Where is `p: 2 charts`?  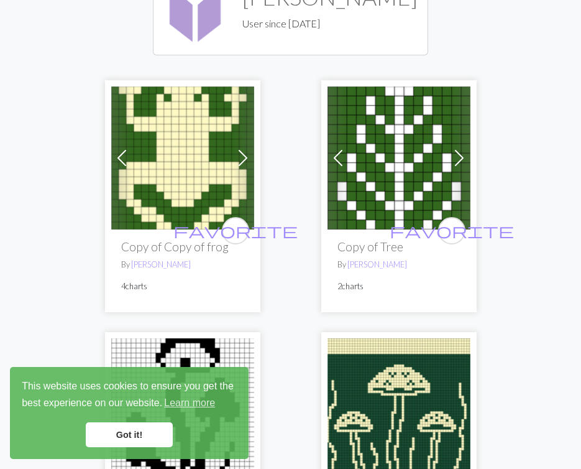
p: 2 charts is located at coordinates (399, 286).